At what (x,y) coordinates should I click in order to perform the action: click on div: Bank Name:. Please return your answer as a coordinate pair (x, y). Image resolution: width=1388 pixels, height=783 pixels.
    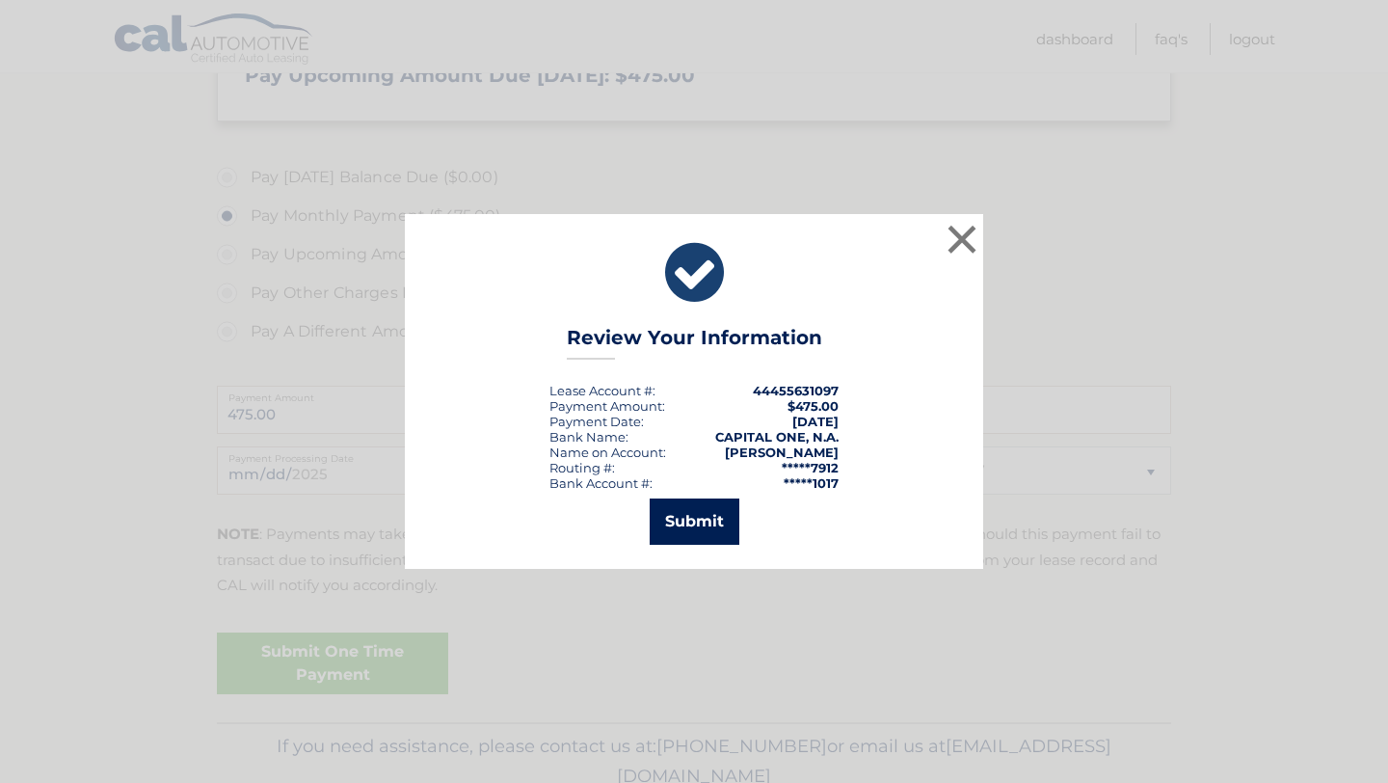
    Looking at the image, I should click on (589, 437).